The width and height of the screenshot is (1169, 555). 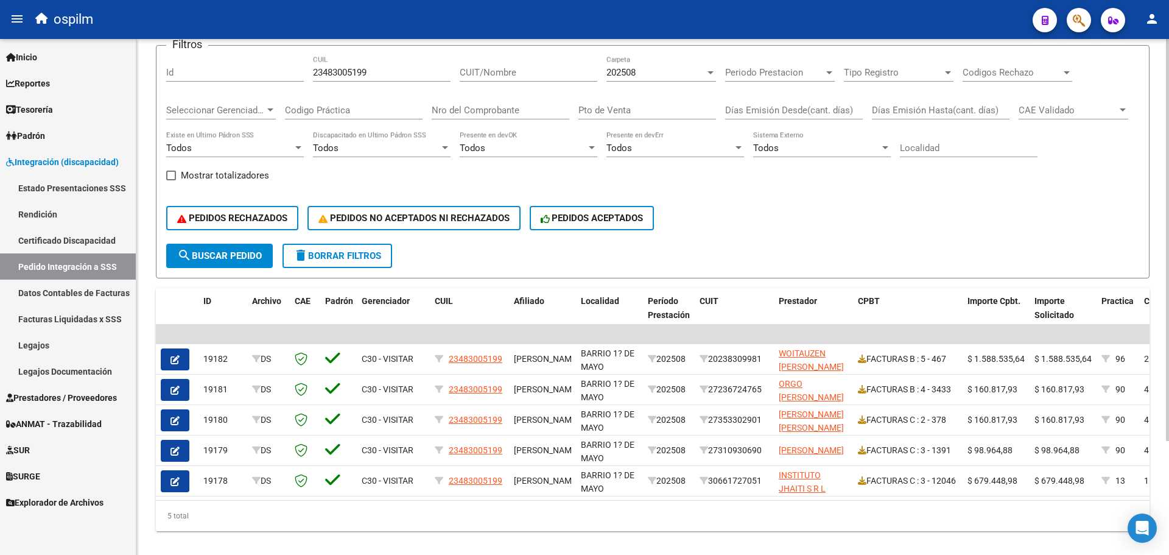 What do you see at coordinates (337, 256) in the screenshot?
I see `button: Borrar Filtros` at bounding box center [337, 256].